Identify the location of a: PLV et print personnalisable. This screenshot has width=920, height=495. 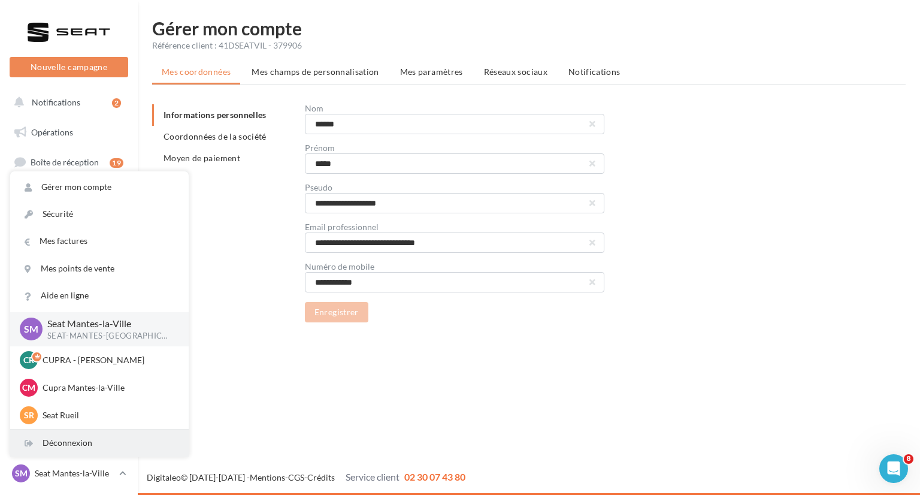
(69, 346).